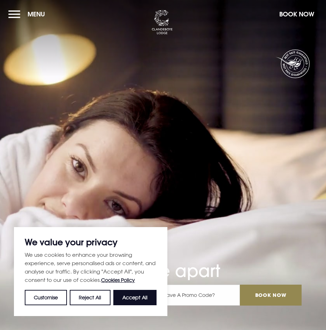 The height and width of the screenshot is (330, 326). What do you see at coordinates (297, 14) in the screenshot?
I see `button: Book Now` at bounding box center [297, 14].